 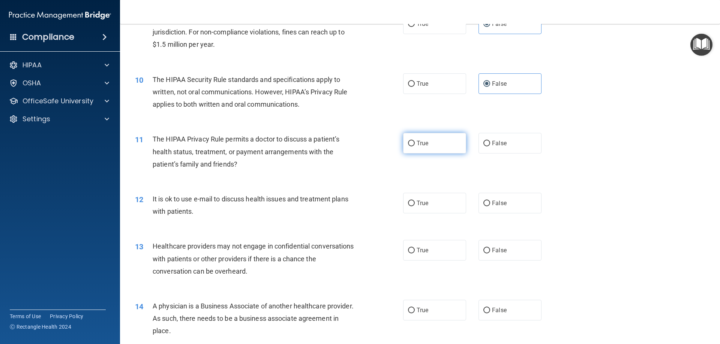 I want to click on p: OSHA, so click(x=32, y=83).